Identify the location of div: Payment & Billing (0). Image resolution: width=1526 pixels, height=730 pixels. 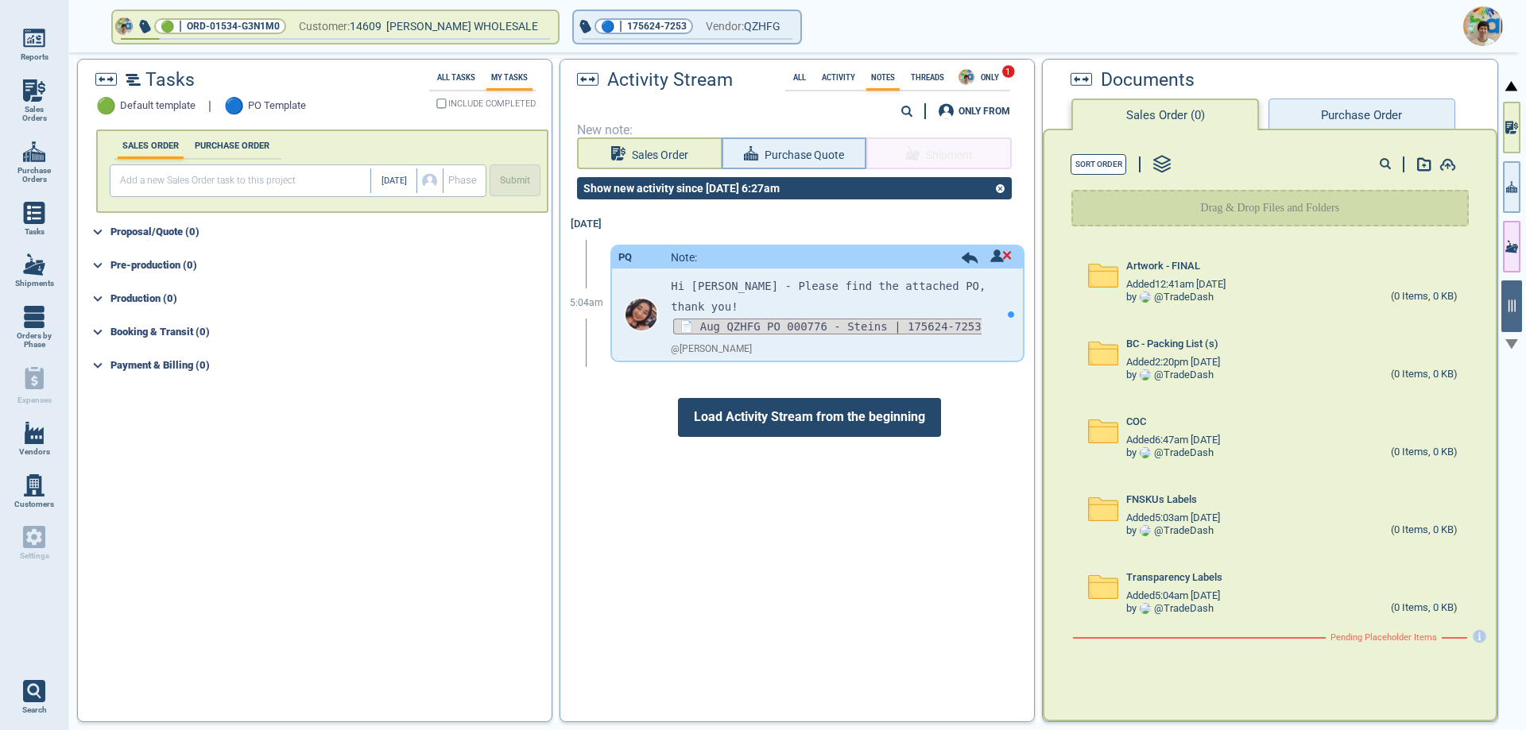
(329, 366).